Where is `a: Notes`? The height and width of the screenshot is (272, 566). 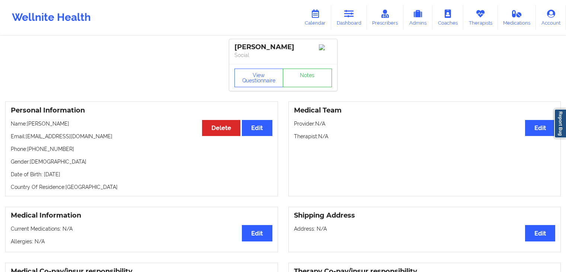
a: Notes is located at coordinates (307, 78).